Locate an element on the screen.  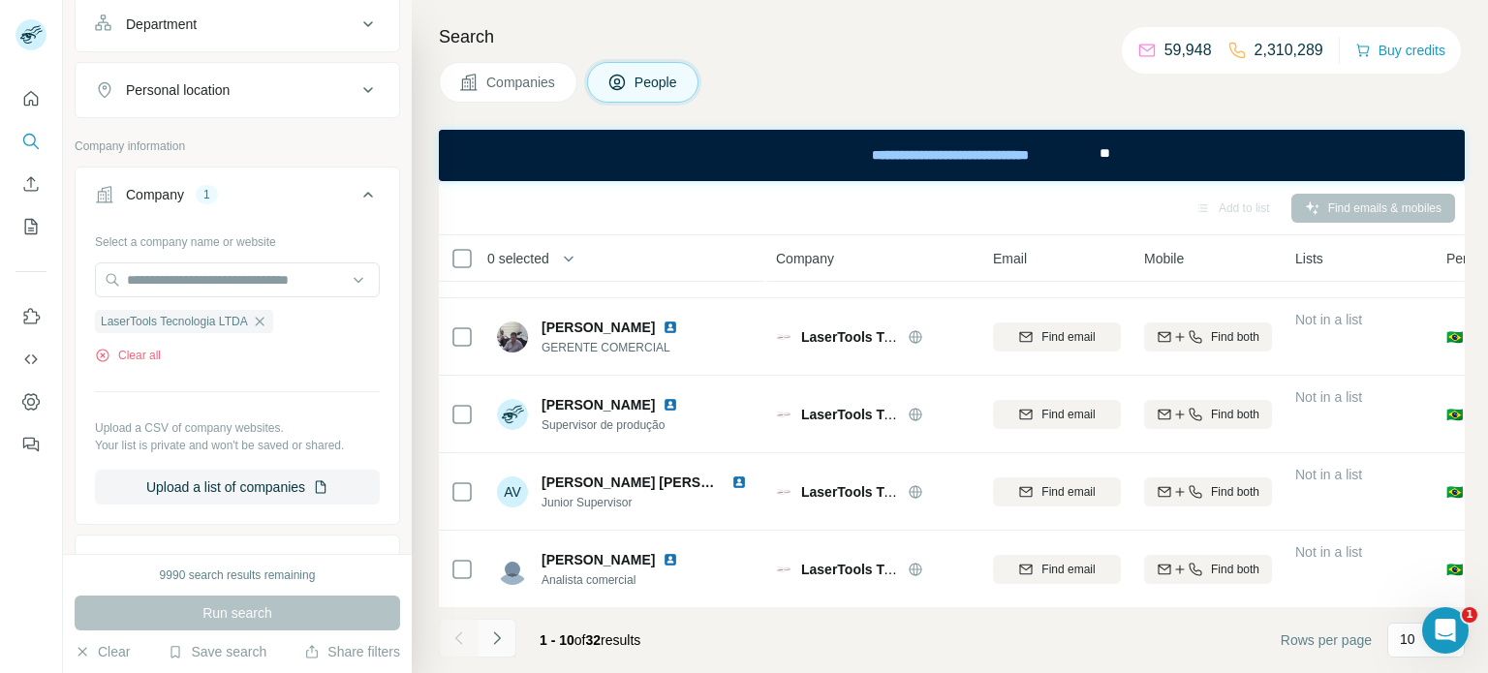
button: Dashboard is located at coordinates (31, 402).